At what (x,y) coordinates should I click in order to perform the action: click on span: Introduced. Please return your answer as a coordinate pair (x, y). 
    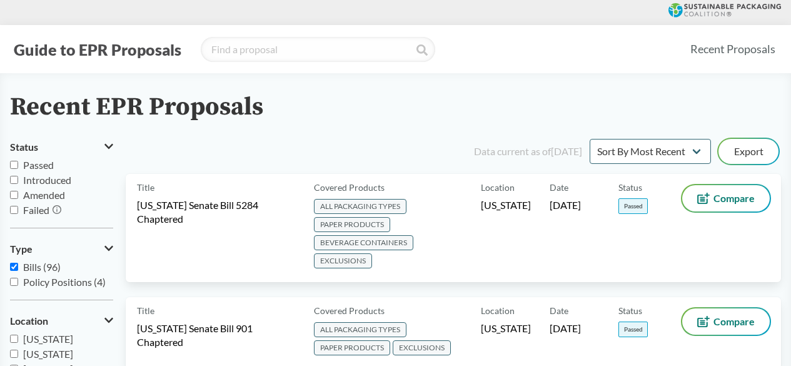
    Looking at the image, I should click on (47, 180).